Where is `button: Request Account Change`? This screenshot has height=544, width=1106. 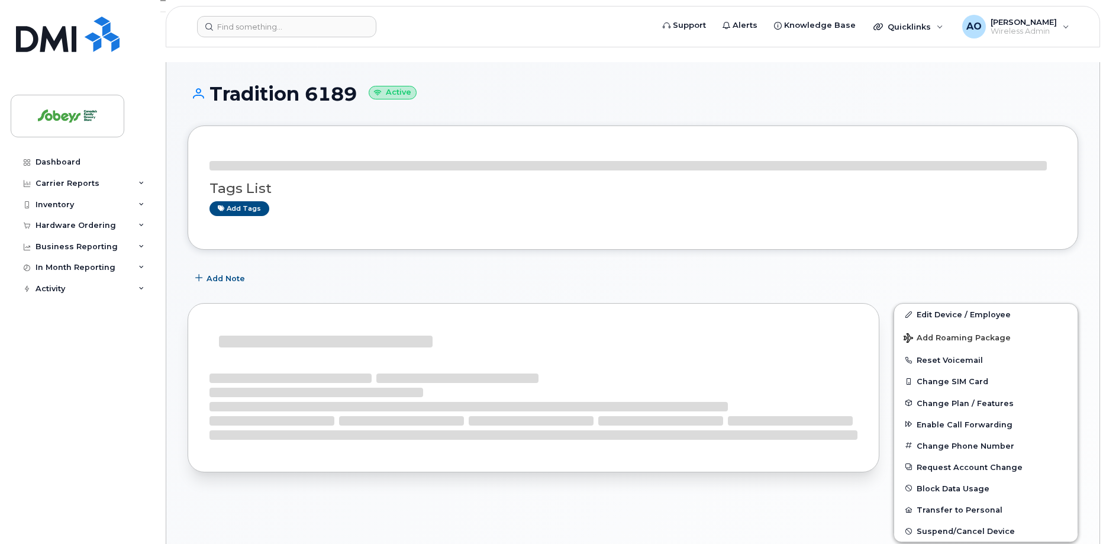 button: Request Account Change is located at coordinates (986, 467).